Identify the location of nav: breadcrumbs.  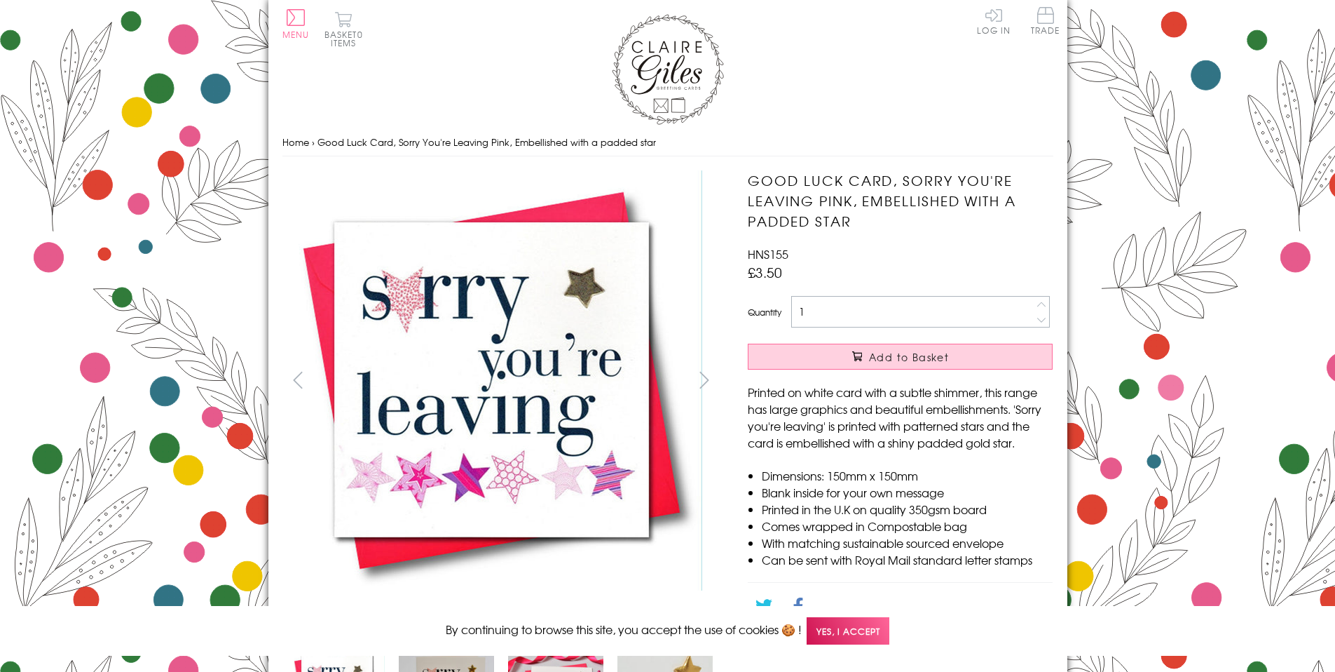
(668, 142).